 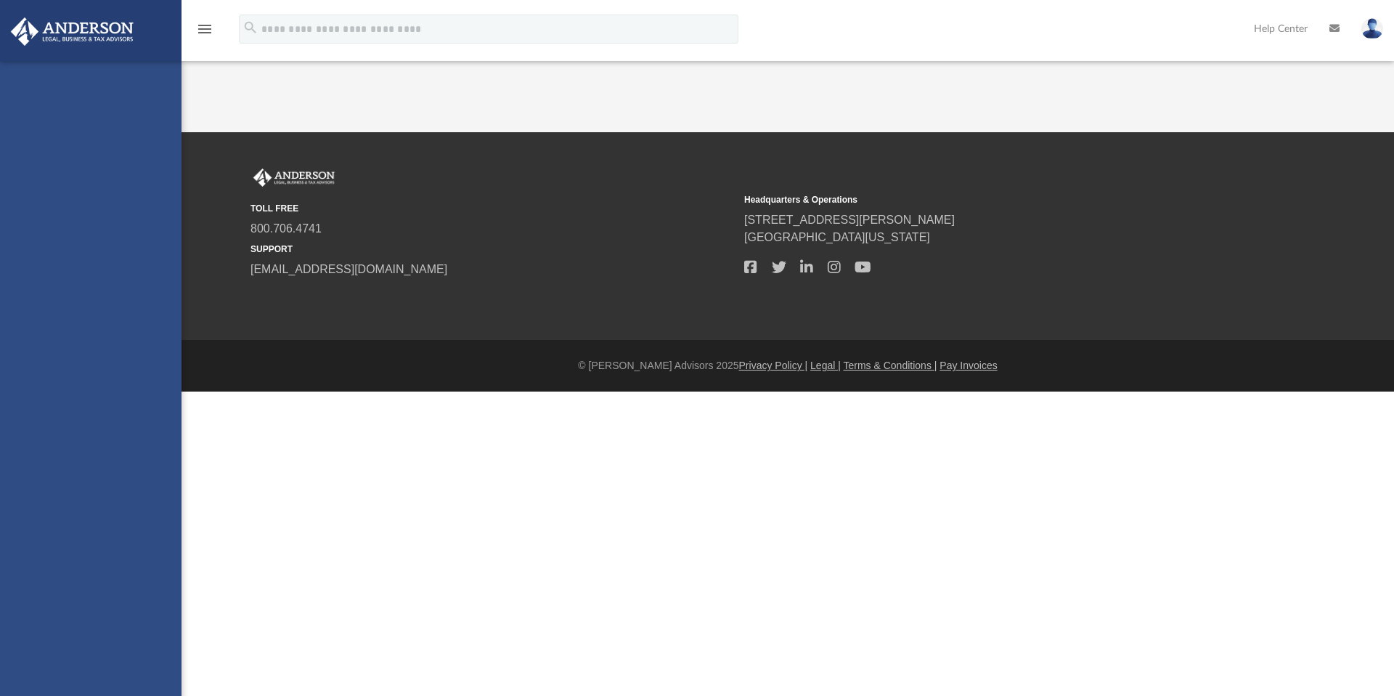 I want to click on i: menu, so click(x=205, y=29).